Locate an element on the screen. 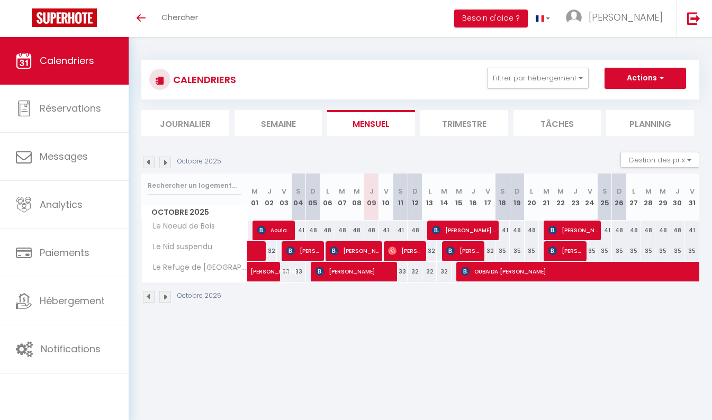 The image size is (712, 420). li: Trimestre is located at coordinates (464, 123).